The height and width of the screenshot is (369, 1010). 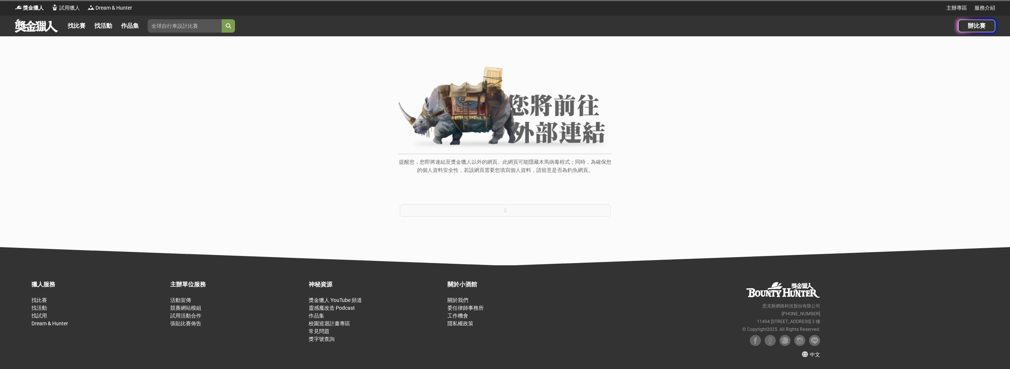 What do you see at coordinates (458, 300) in the screenshot?
I see `a: 關於我們` at bounding box center [458, 300].